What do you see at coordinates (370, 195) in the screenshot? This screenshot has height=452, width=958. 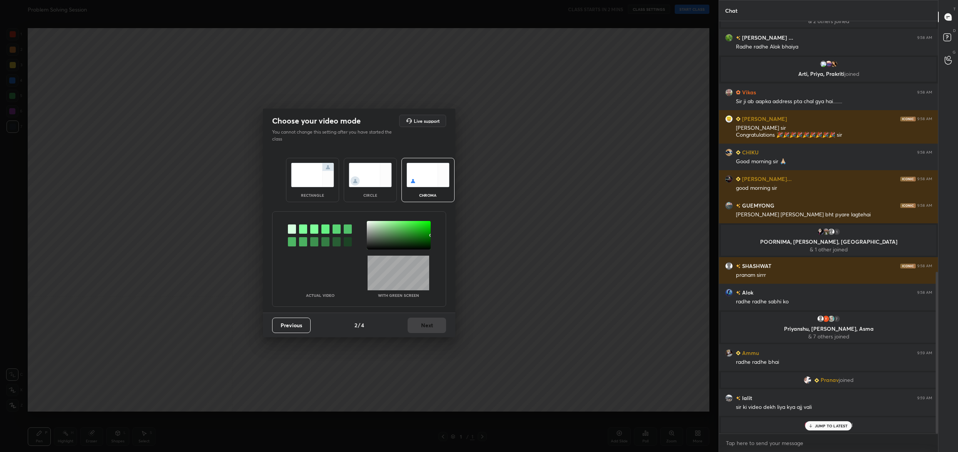 I see `div: circle` at bounding box center [370, 195].